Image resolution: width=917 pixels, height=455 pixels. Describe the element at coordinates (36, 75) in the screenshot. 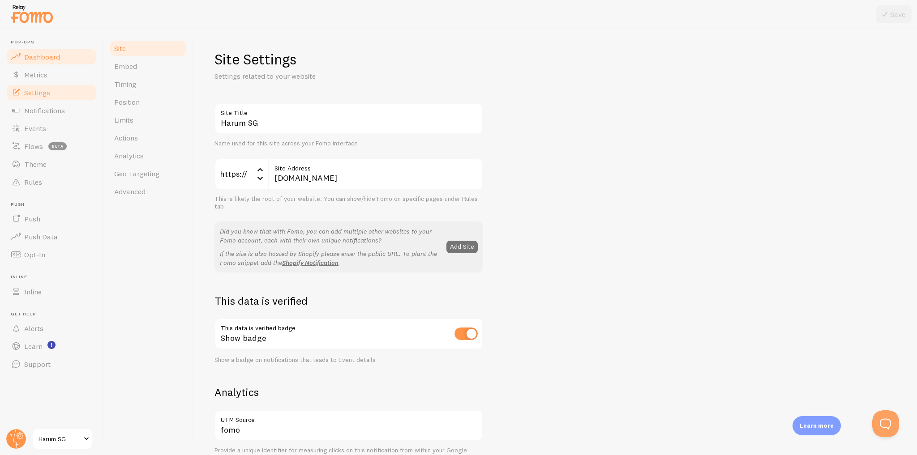

I see `span: Metrics` at that location.